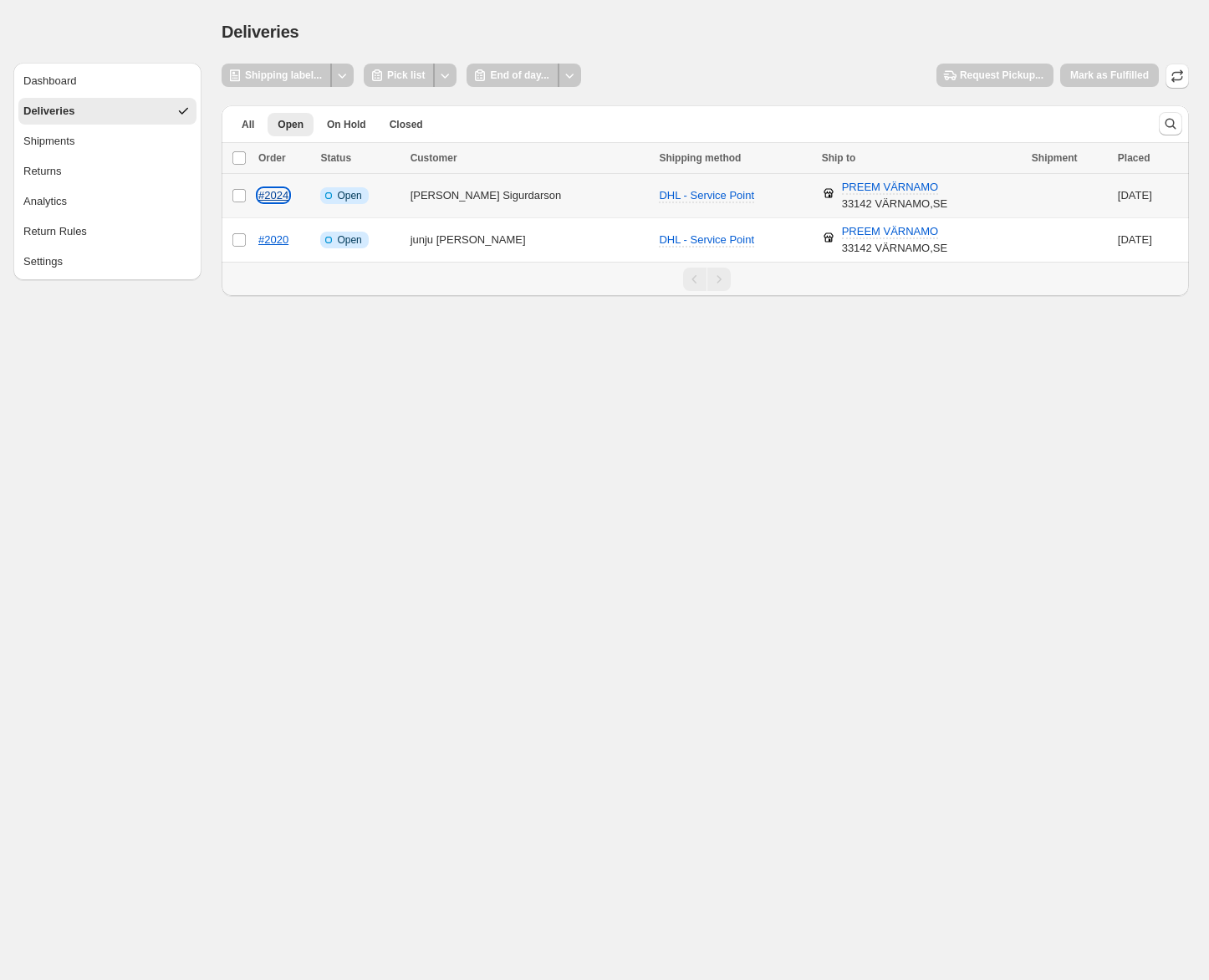 This screenshot has width=1209, height=980. I want to click on div: Dashboard, so click(51, 81).